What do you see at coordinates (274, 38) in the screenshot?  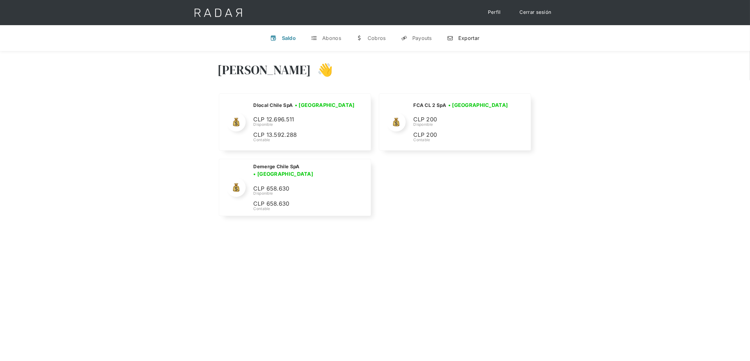 I see `div: v` at bounding box center [274, 38].